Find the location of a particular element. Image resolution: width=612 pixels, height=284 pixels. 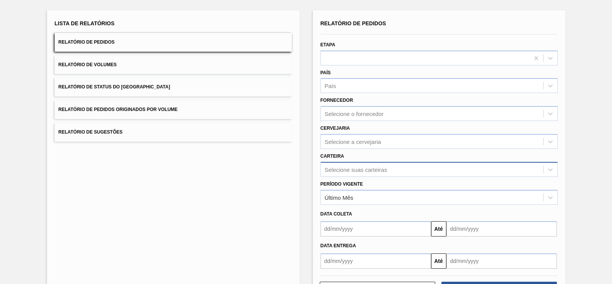

label: Fornecedor is located at coordinates (337, 100).